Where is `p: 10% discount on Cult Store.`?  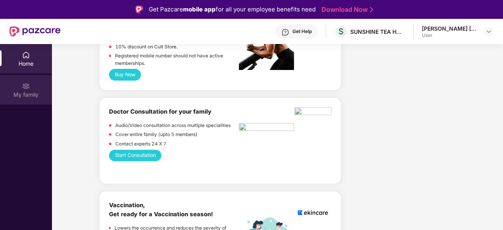 p: 10% discount on Cult Store. is located at coordinates (146, 47).